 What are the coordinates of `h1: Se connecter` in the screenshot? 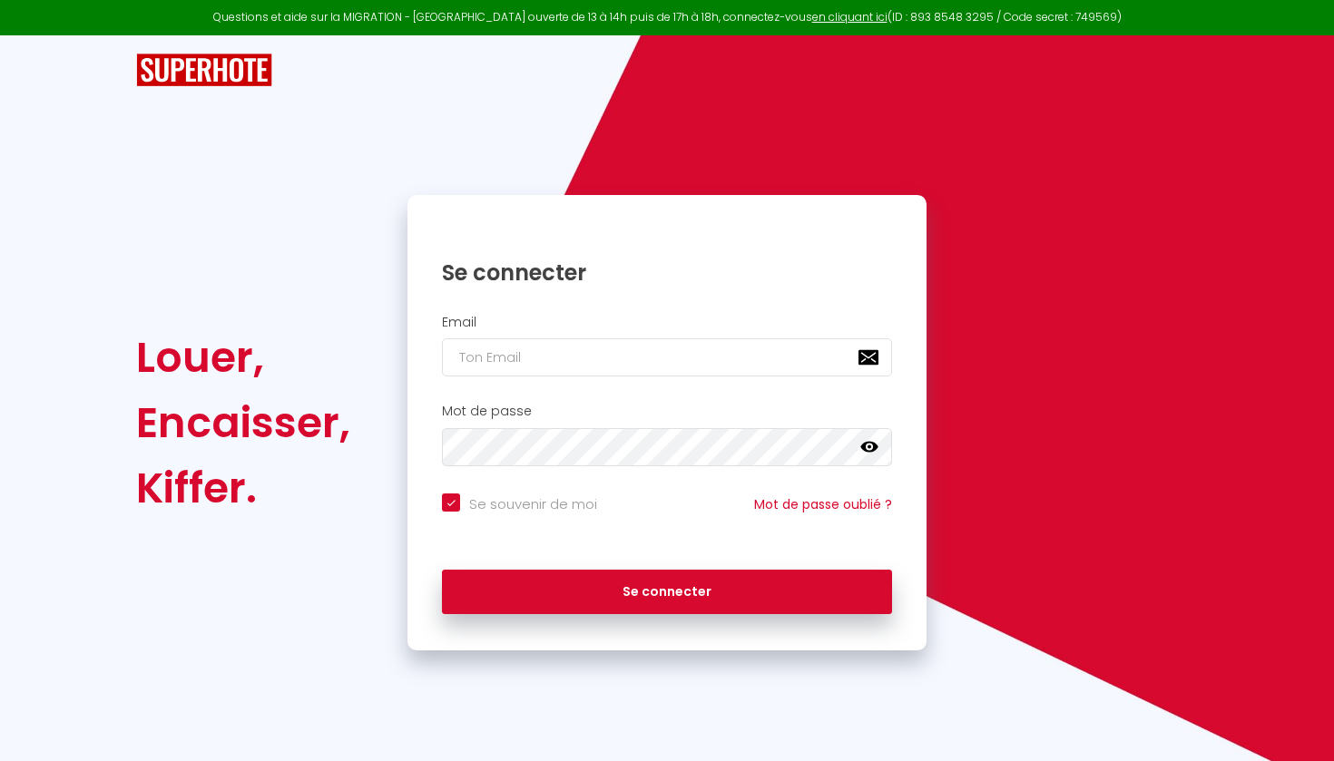 It's located at (667, 272).